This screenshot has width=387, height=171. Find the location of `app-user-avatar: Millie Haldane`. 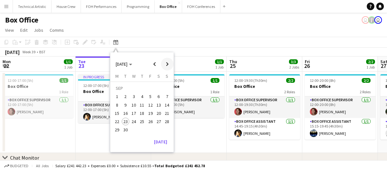

app-user-avatar: Millie Haldane is located at coordinates (366, 20).